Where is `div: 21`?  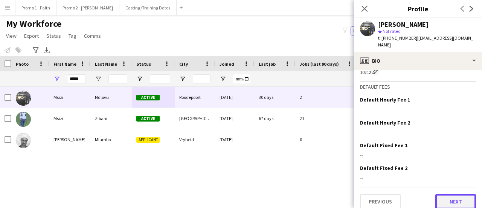
div: 21 is located at coordinates (326, 118).